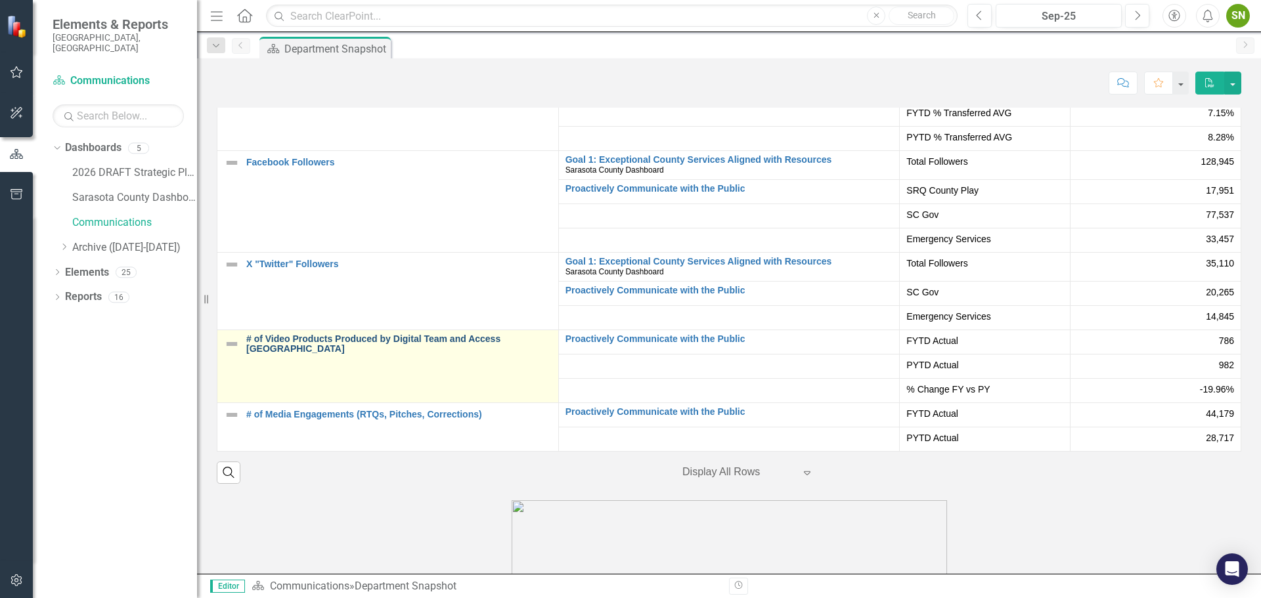  What do you see at coordinates (985, 389) in the screenshot?
I see `span: % Change FY vs PY` at bounding box center [985, 389].